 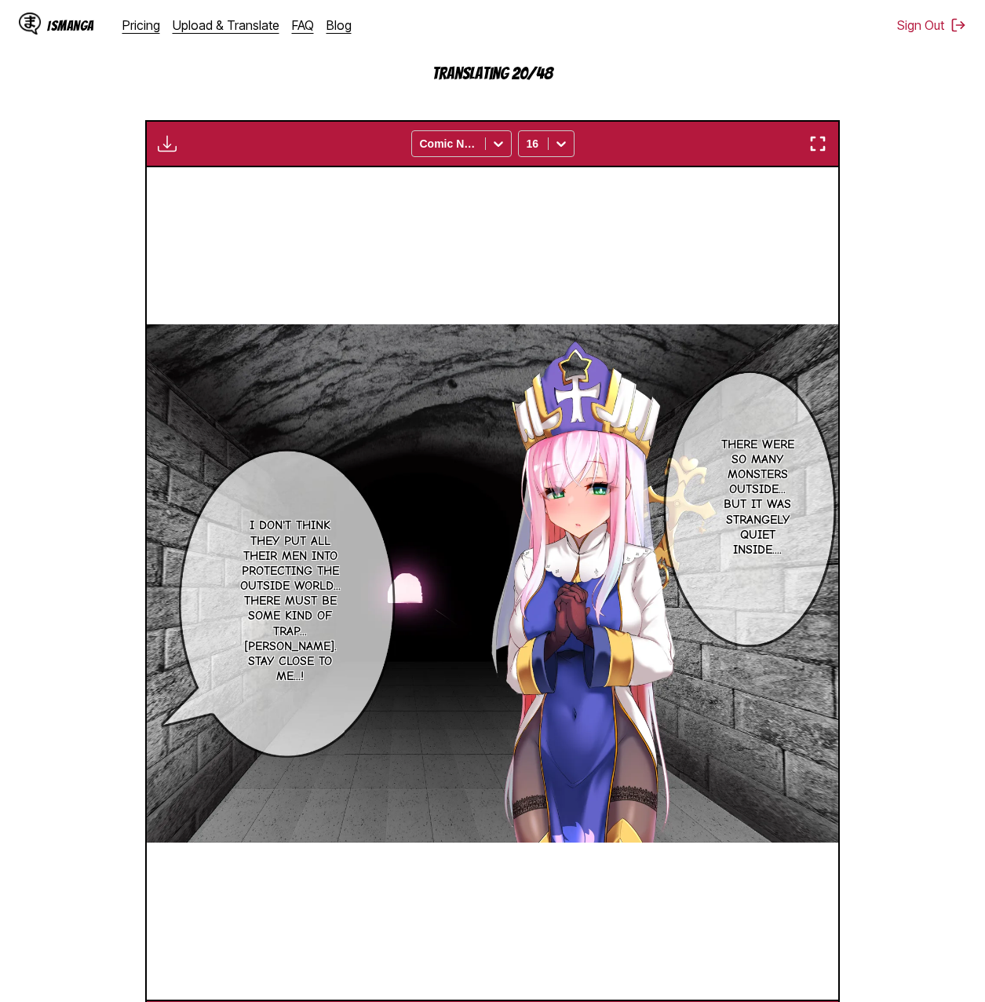 I want to click on img: Download translated images, so click(x=167, y=144).